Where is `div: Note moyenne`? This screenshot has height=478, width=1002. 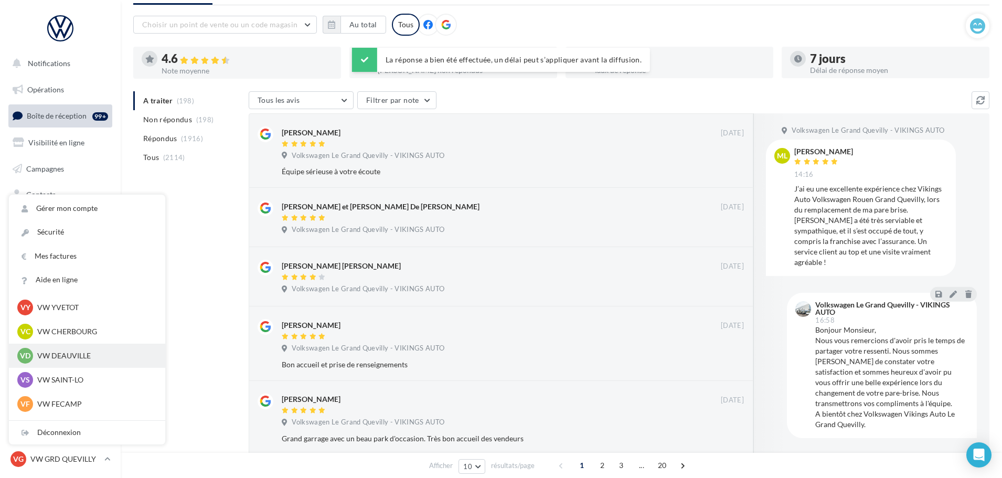
div: Note moyenne is located at coordinates (247, 71).